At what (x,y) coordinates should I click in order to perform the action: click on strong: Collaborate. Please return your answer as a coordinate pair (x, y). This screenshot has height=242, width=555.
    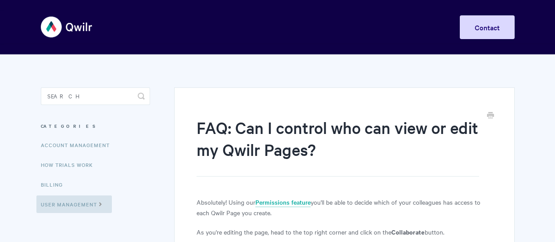
    Looking at the image, I should click on (408, 231).